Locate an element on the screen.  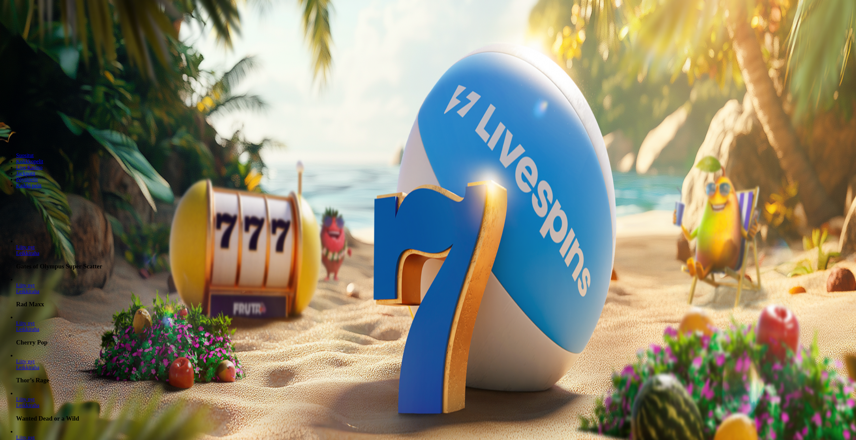
article: Cherry Pop is located at coordinates (434, 330).